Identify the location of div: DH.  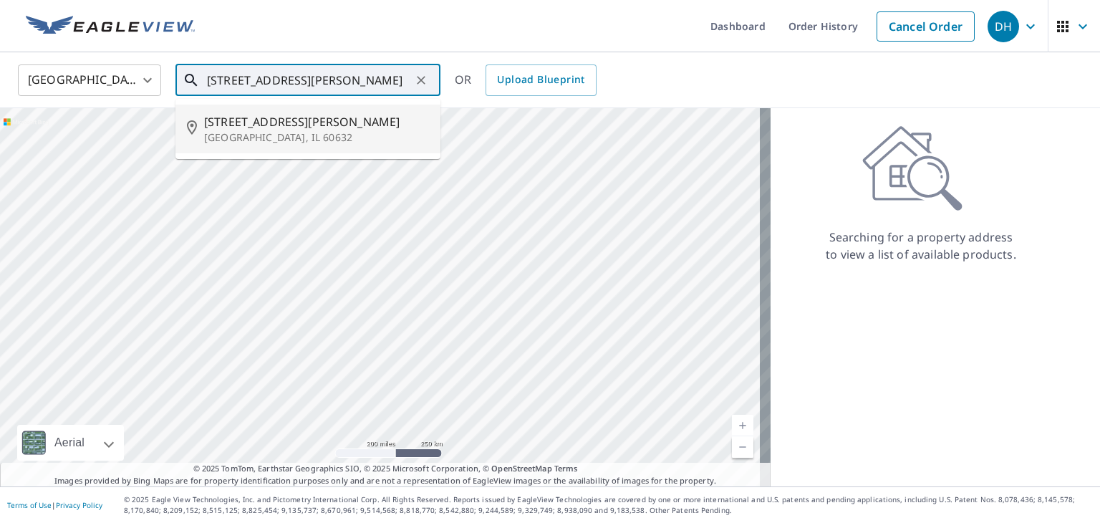
(1004, 27).